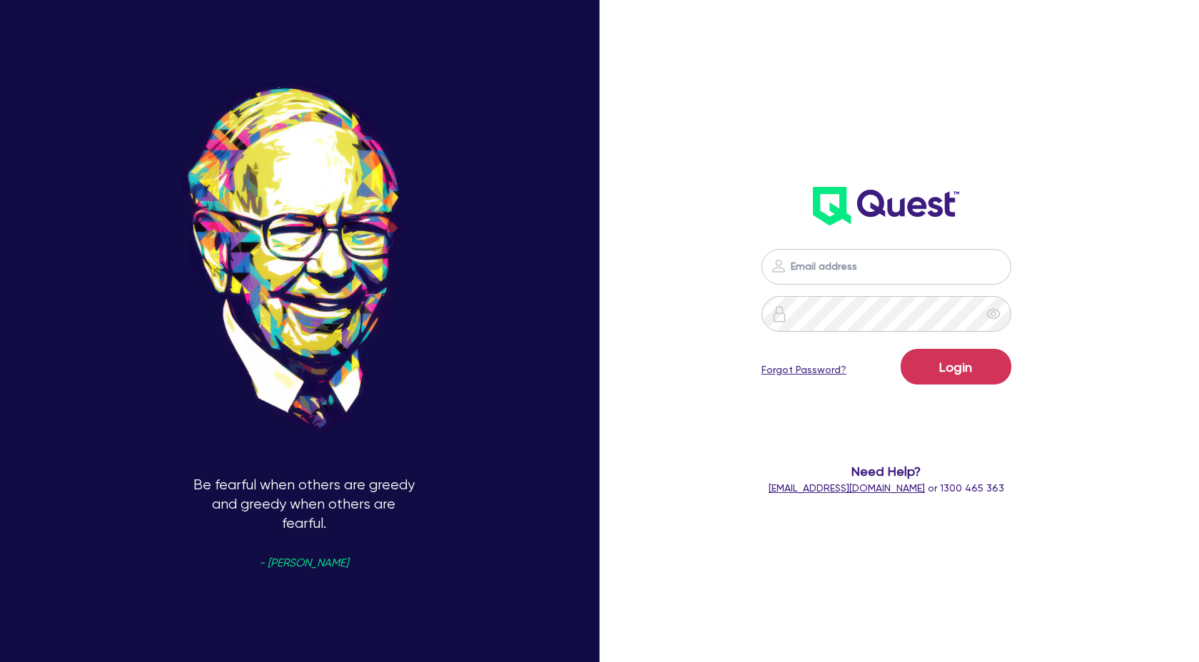 This screenshot has width=1199, height=662. Describe the element at coordinates (955, 367) in the screenshot. I see `button: Login` at that location.